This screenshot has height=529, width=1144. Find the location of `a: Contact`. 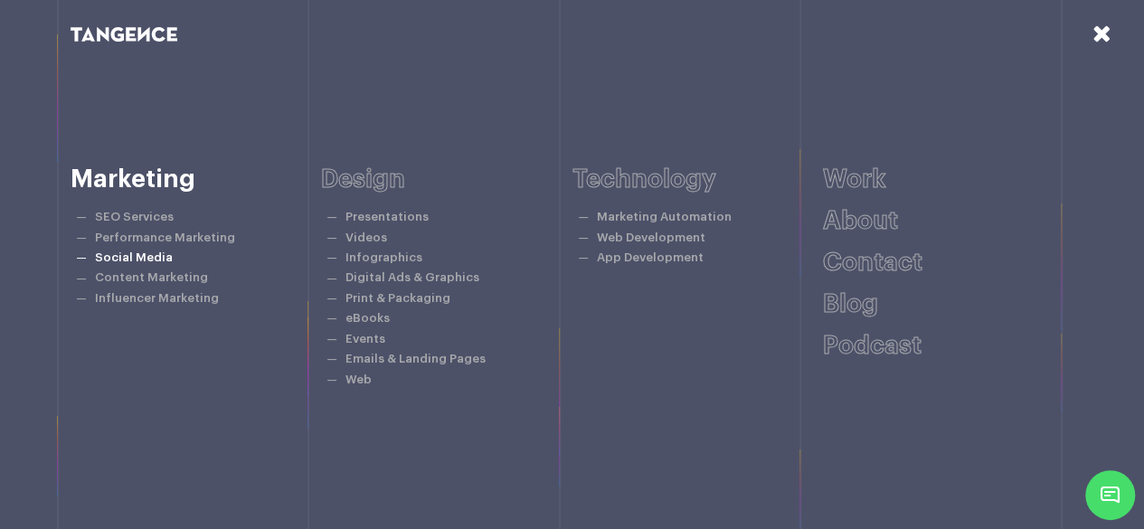

a: Contact is located at coordinates (873, 262).